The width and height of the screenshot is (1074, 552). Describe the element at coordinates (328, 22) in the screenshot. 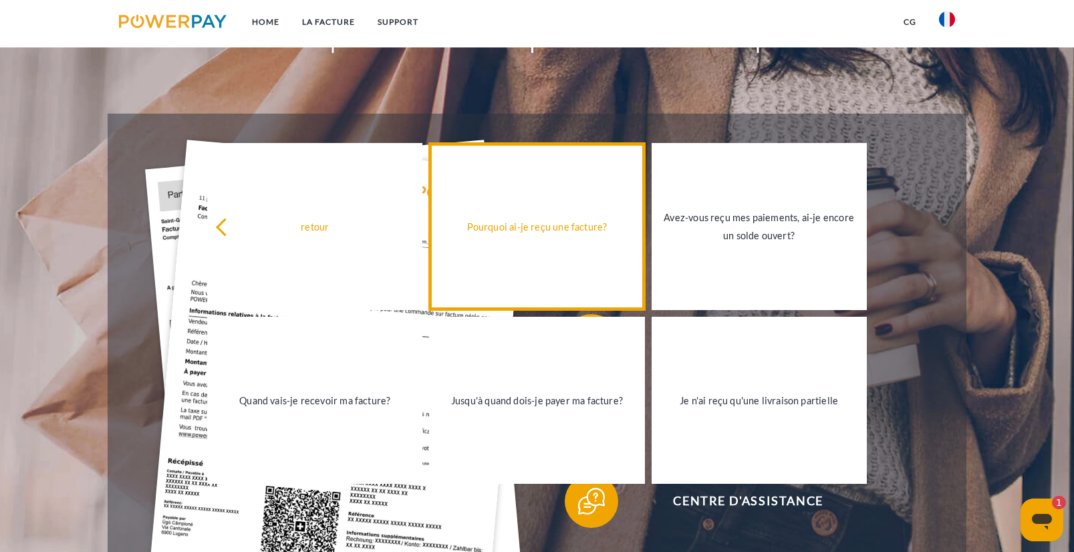

I see `a: LA FACTURE` at that location.